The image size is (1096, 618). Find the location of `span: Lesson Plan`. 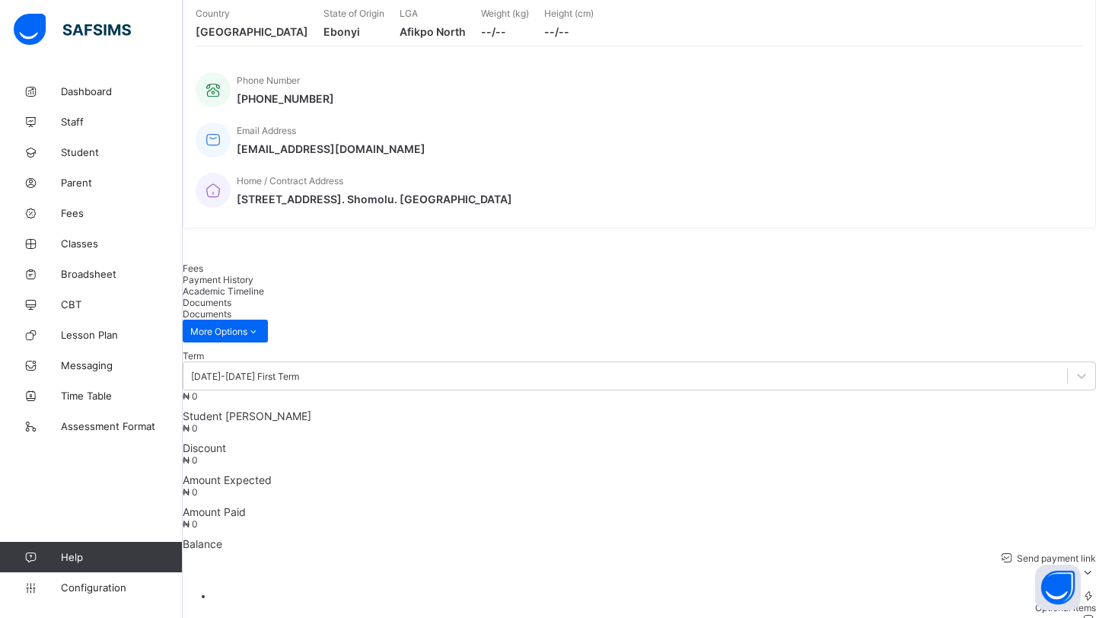

span: Lesson Plan is located at coordinates (122, 335).